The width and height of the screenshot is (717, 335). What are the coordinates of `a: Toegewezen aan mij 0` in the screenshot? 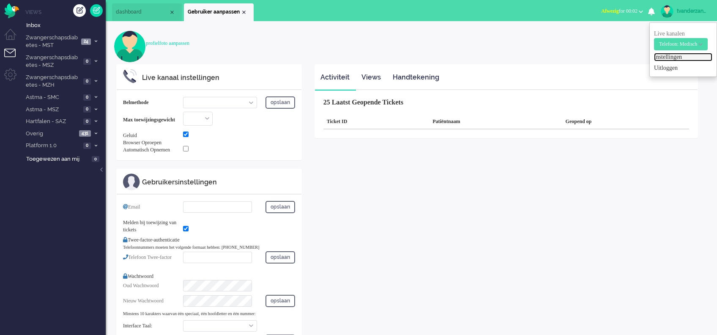 It's located at (65, 159).